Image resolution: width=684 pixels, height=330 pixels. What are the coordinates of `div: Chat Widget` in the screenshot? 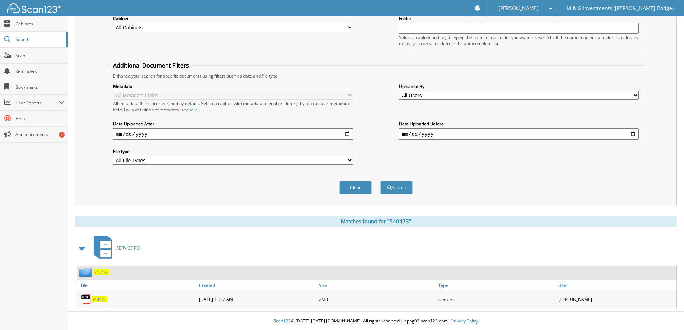 It's located at (666, 313).